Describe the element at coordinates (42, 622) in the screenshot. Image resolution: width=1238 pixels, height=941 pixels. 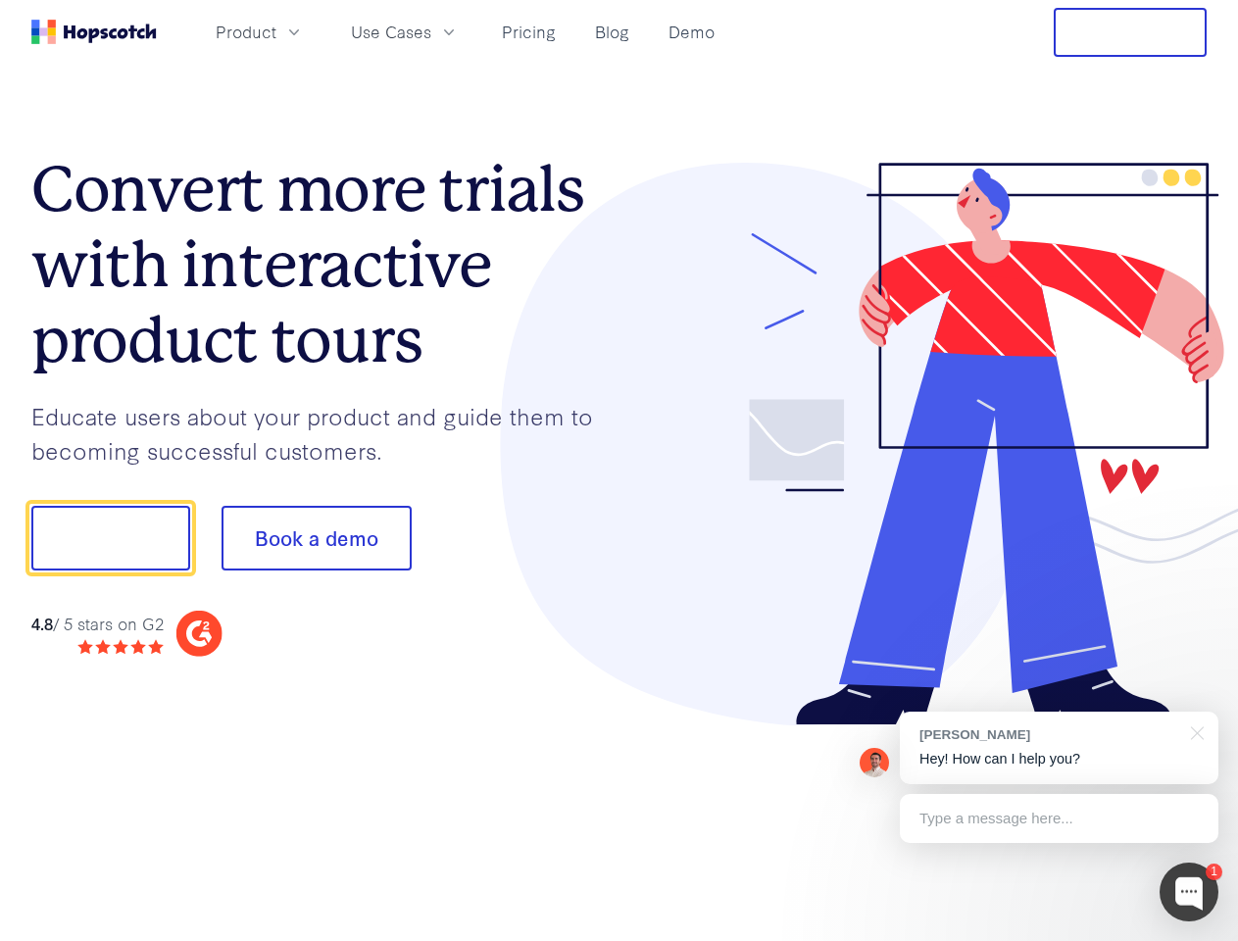
I see `strong: 4.8` at that location.